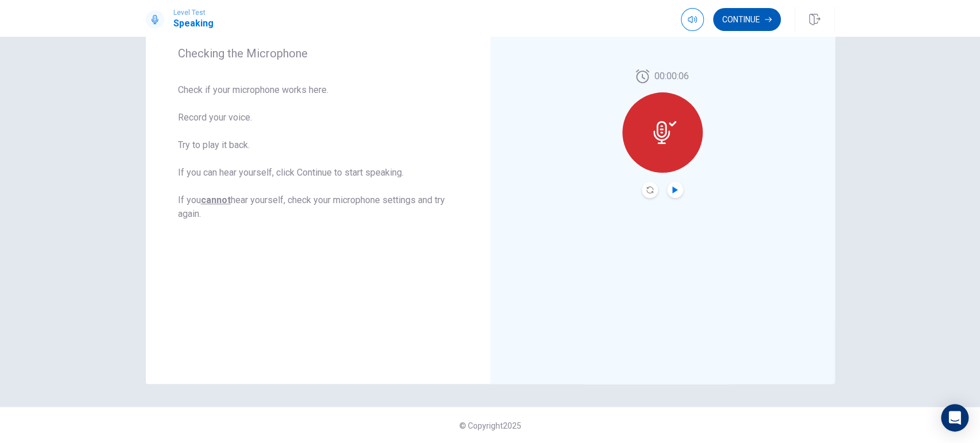 The height and width of the screenshot is (443, 980). Describe the element at coordinates (194, 13) in the screenshot. I see `span: Level Test` at that location.